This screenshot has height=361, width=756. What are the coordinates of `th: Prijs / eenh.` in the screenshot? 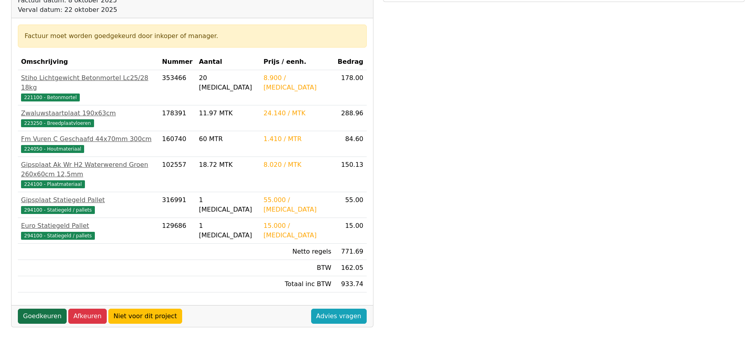 It's located at (297, 62).